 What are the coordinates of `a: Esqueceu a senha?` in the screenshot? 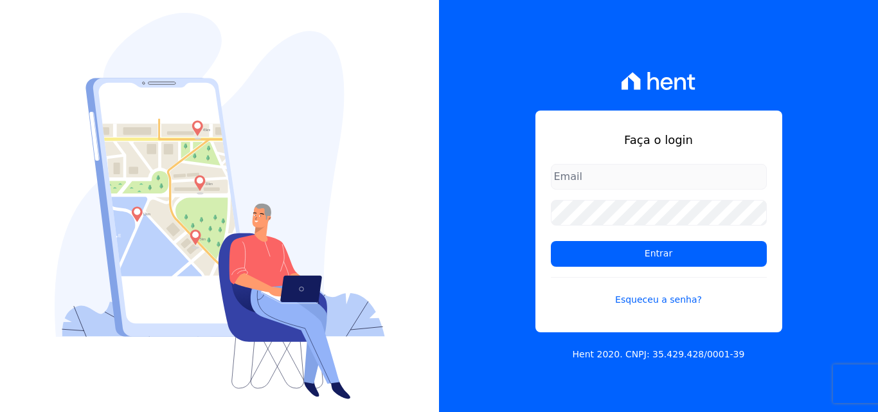 It's located at (659, 292).